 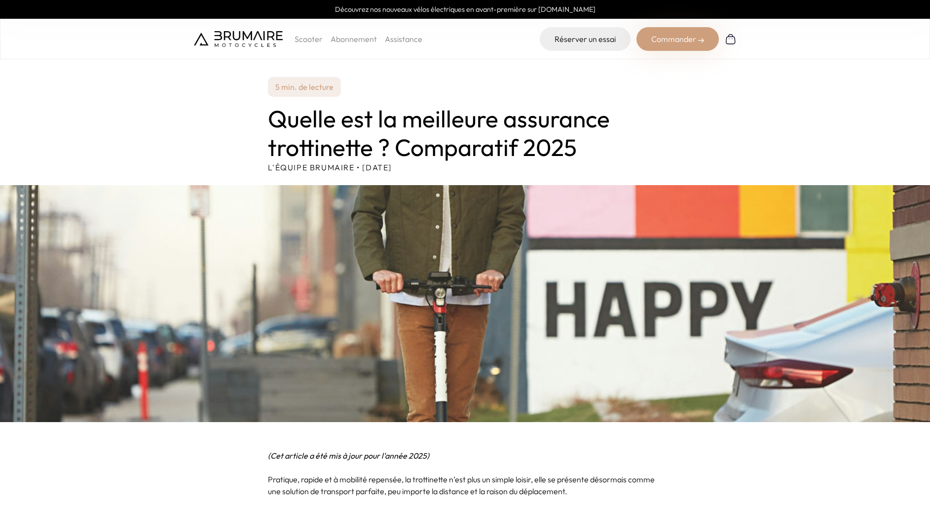 I want to click on p: 5 min. de lecture, so click(x=304, y=87).